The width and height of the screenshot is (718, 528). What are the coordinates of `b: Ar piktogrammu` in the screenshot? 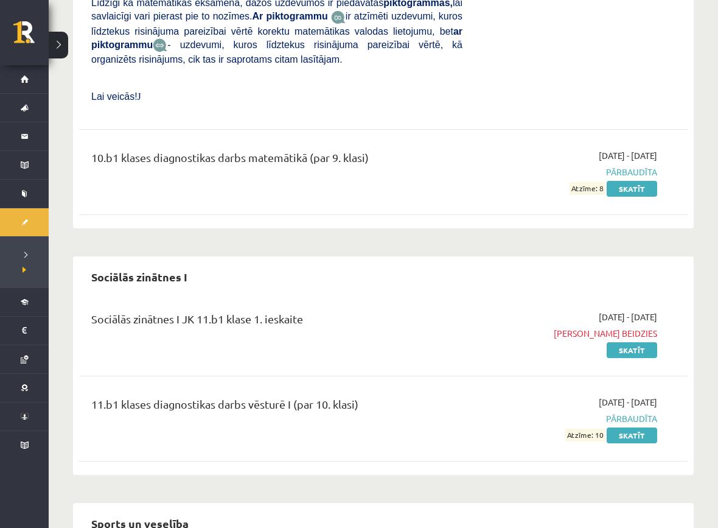 It's located at (290, 16).